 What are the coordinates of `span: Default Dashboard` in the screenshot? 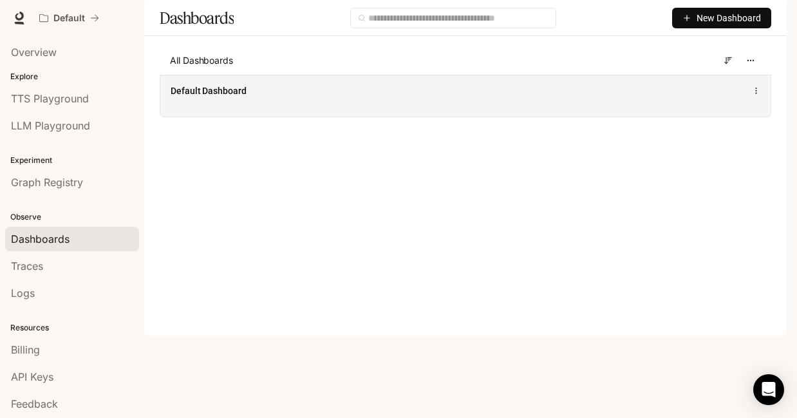 It's located at (209, 91).